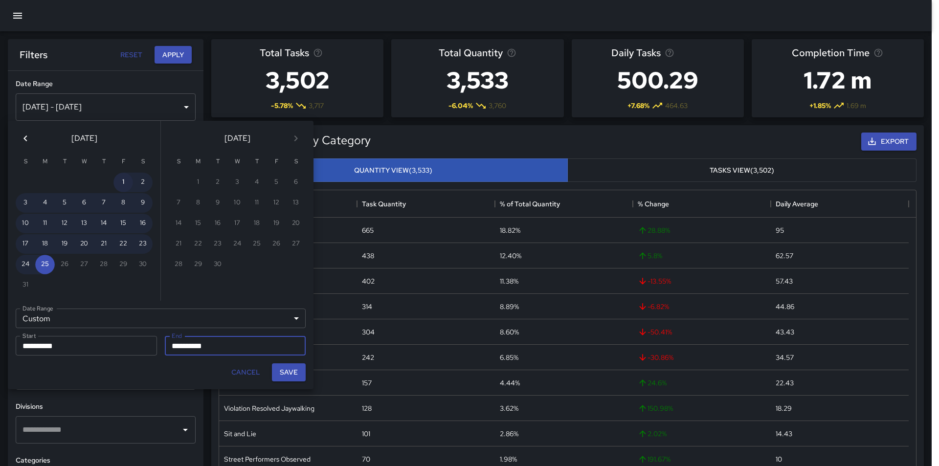 The image size is (939, 466). Describe the element at coordinates (123, 203) in the screenshot. I see `button: 8` at that location.